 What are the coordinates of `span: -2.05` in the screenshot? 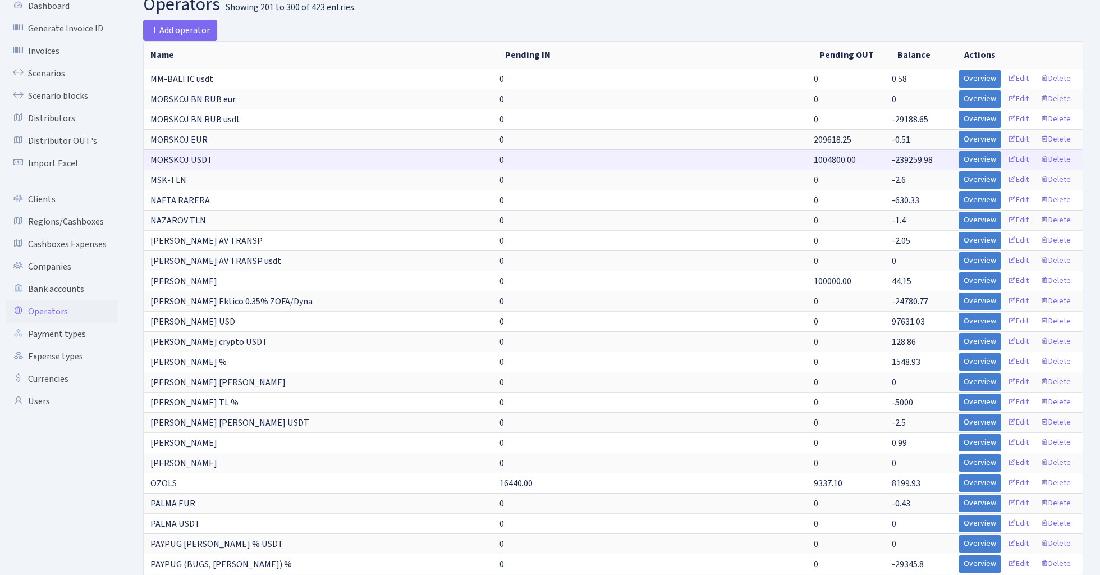 It's located at (901, 241).